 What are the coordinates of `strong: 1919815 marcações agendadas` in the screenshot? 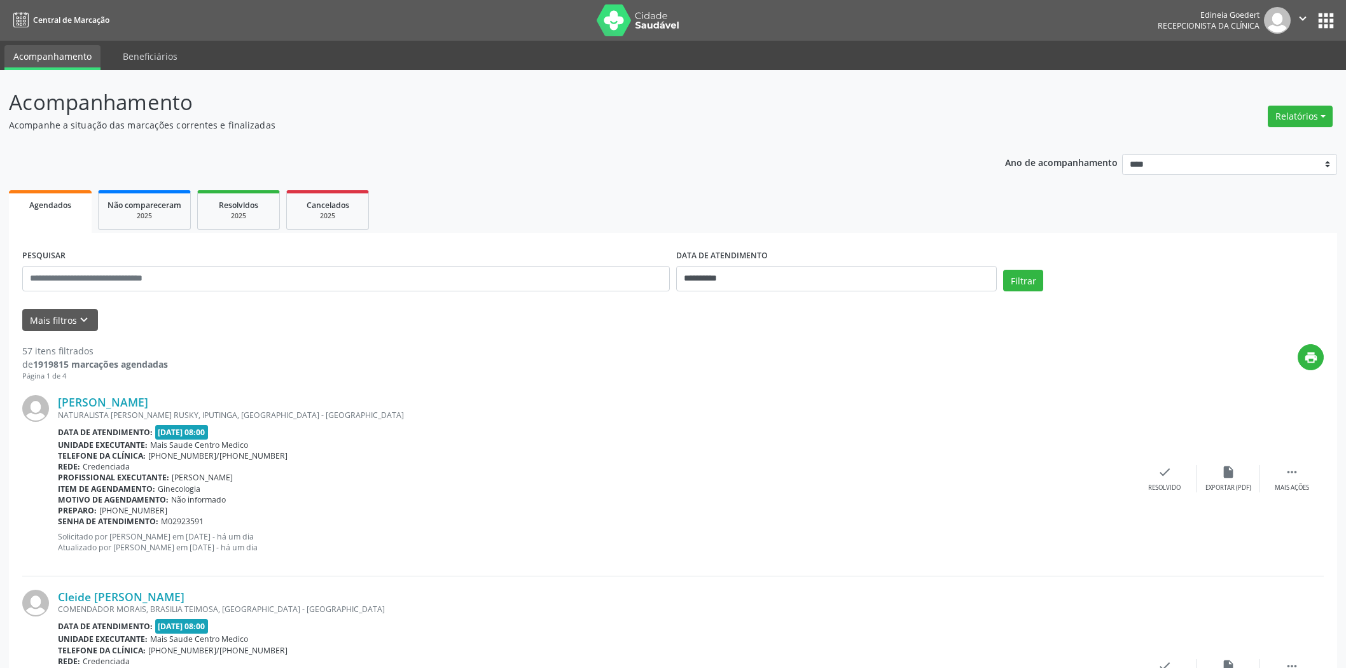 It's located at (101, 364).